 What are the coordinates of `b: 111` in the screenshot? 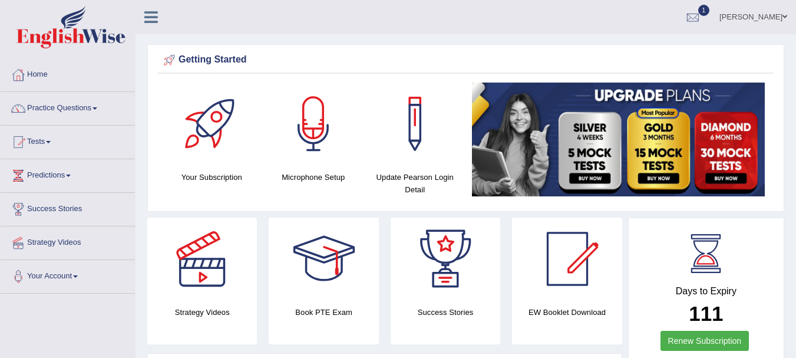 It's located at (706, 313).